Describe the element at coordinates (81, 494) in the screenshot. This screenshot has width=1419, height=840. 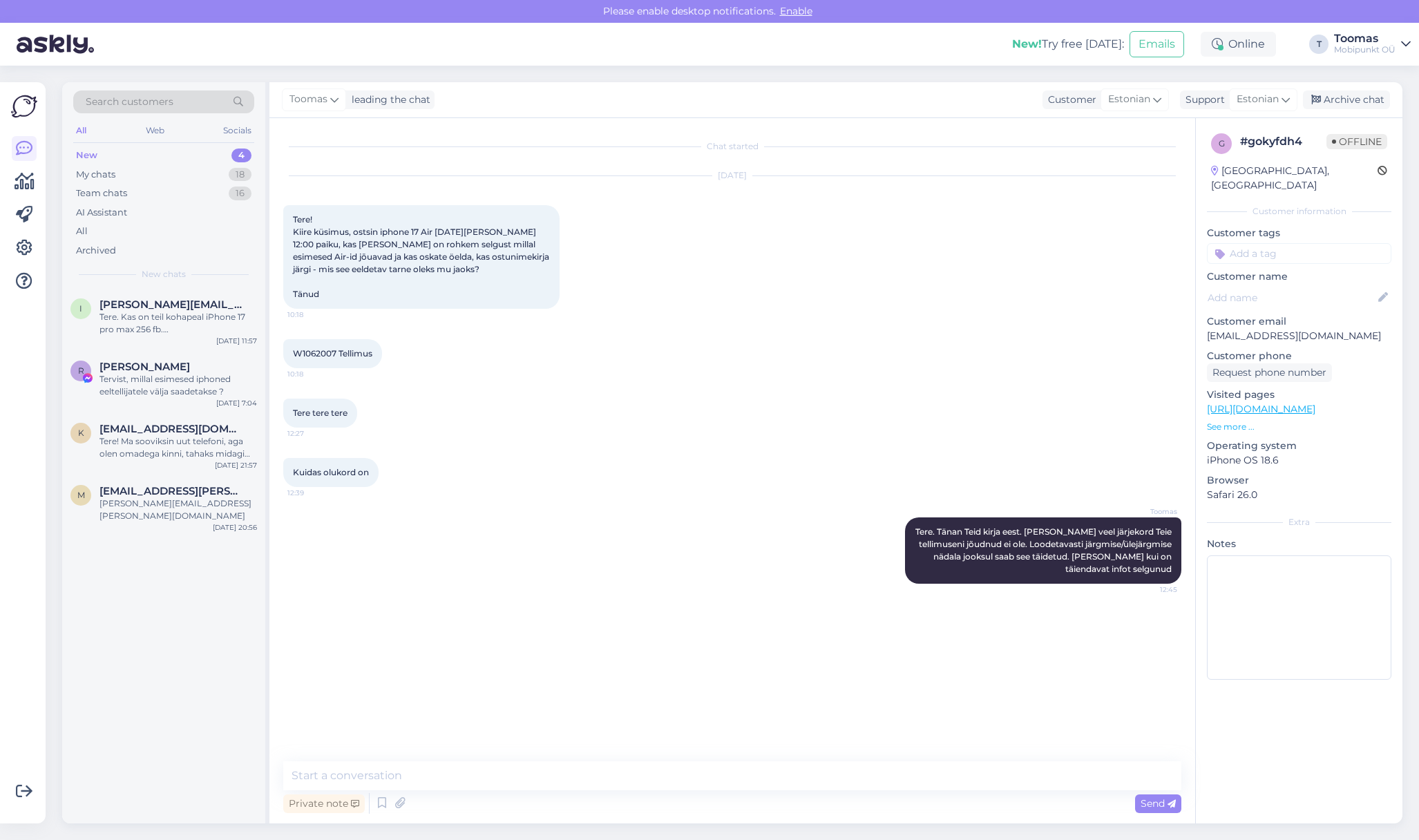
I see `span: m` at that location.